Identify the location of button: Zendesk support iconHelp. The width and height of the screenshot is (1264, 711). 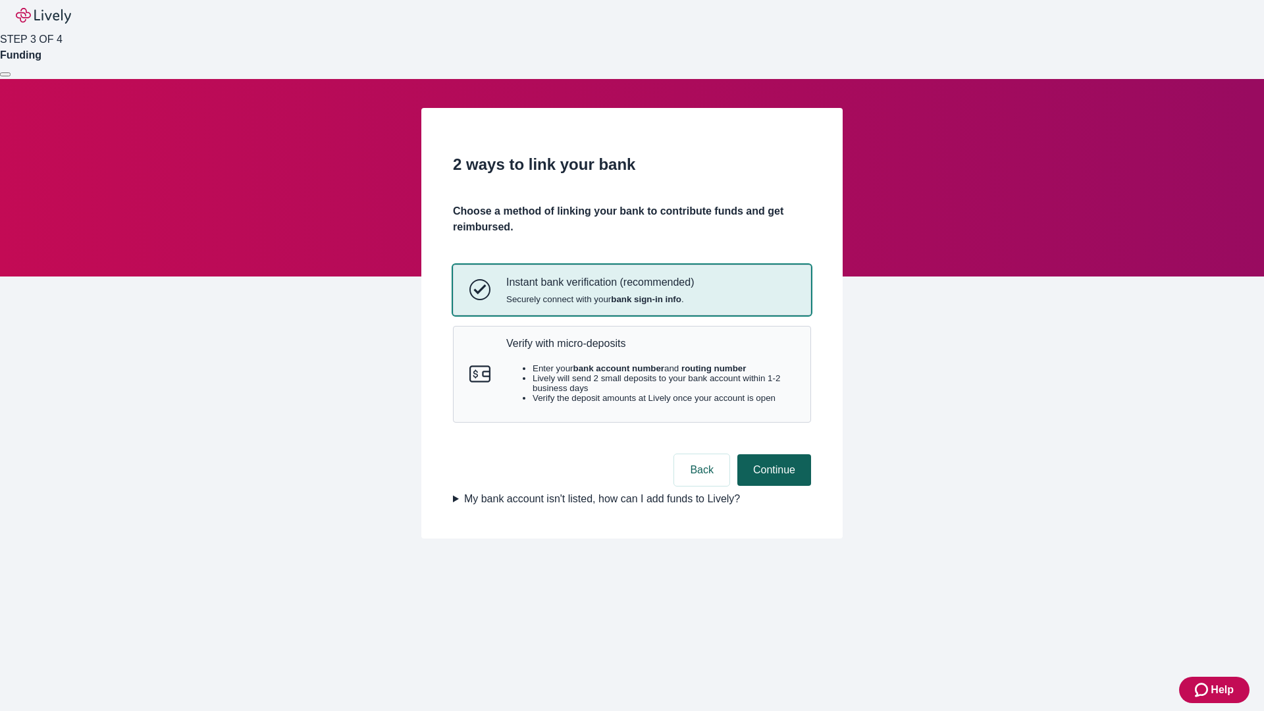
(1214, 690).